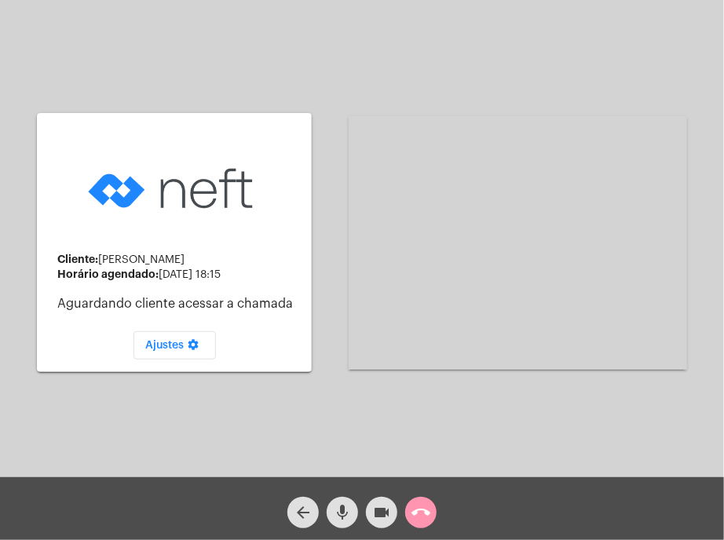 Image resolution: width=724 pixels, height=540 pixels. What do you see at coordinates (174, 188) in the screenshot?
I see `img: logo-neft-novo-2.png` at bounding box center [174, 188].